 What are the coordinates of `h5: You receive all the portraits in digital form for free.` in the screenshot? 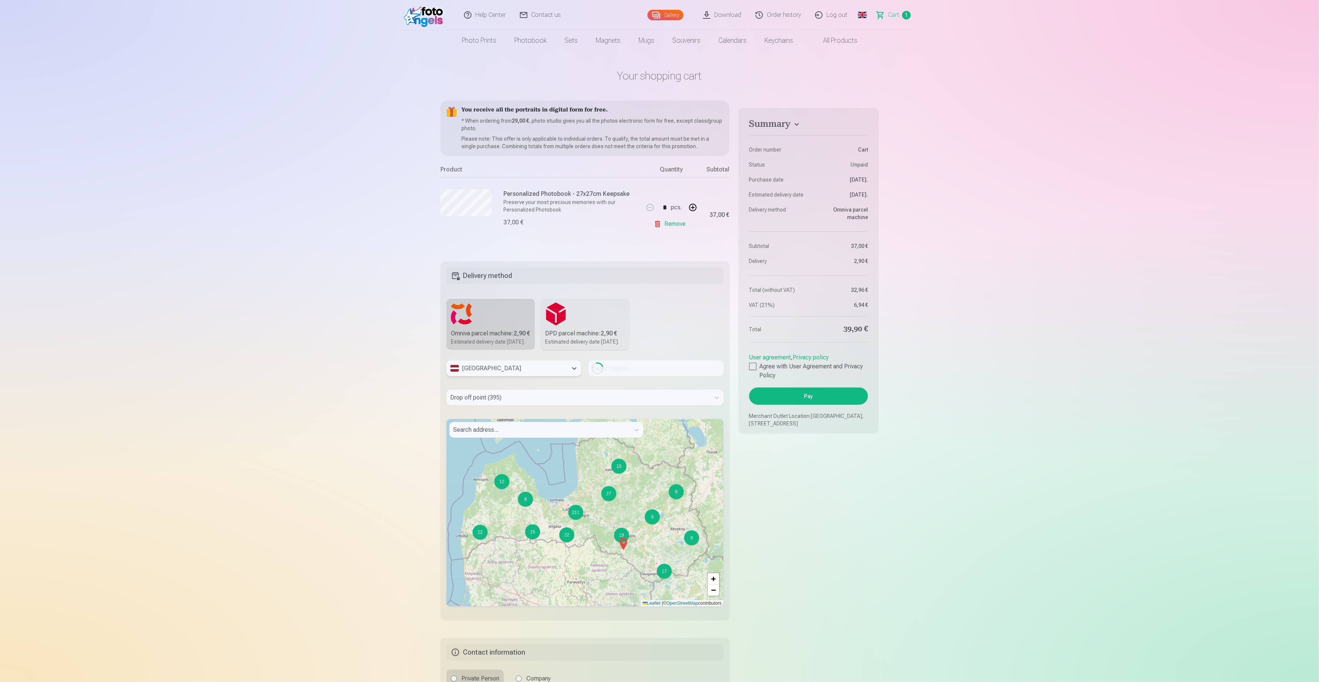 It's located at (592, 110).